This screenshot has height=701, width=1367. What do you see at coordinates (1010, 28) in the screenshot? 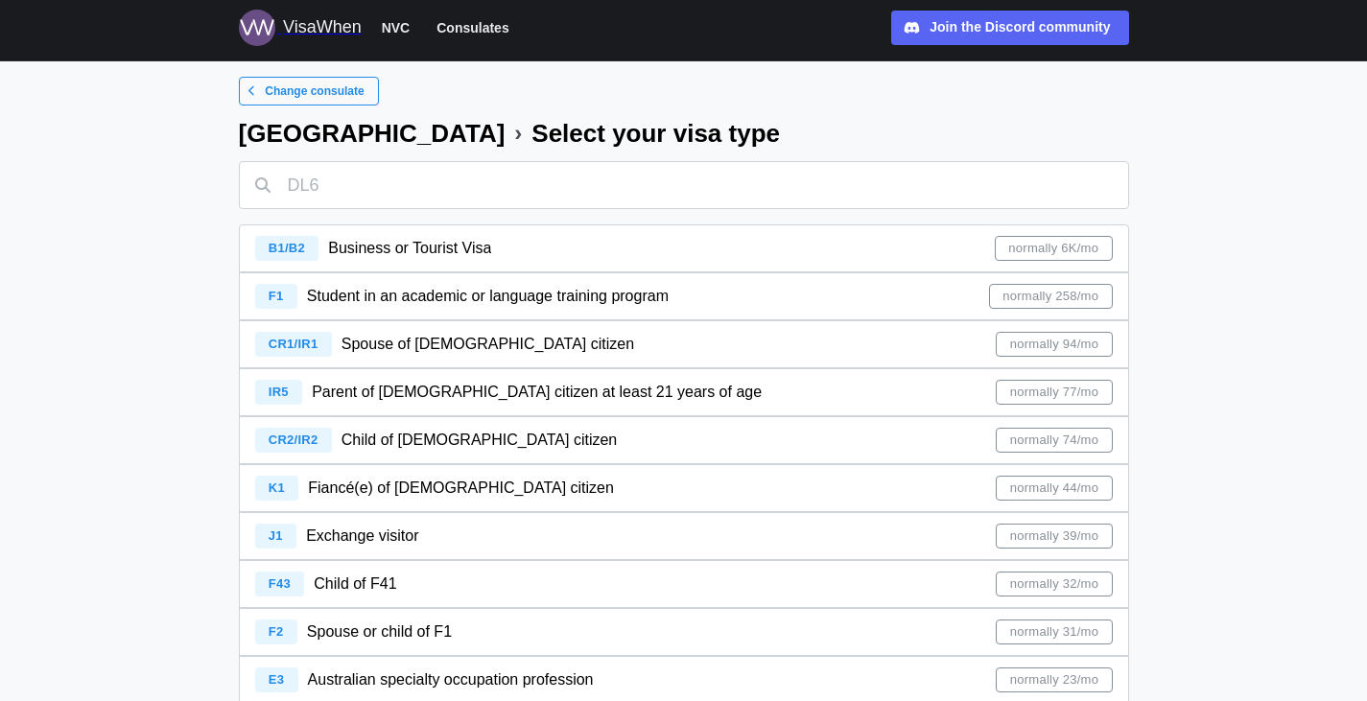
I see `a: Join the Discord community` at bounding box center [1010, 28].